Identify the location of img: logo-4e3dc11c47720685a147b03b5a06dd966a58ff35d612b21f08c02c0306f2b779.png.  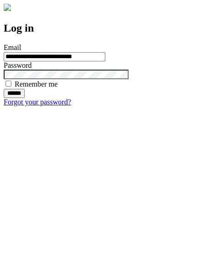
(7, 7).